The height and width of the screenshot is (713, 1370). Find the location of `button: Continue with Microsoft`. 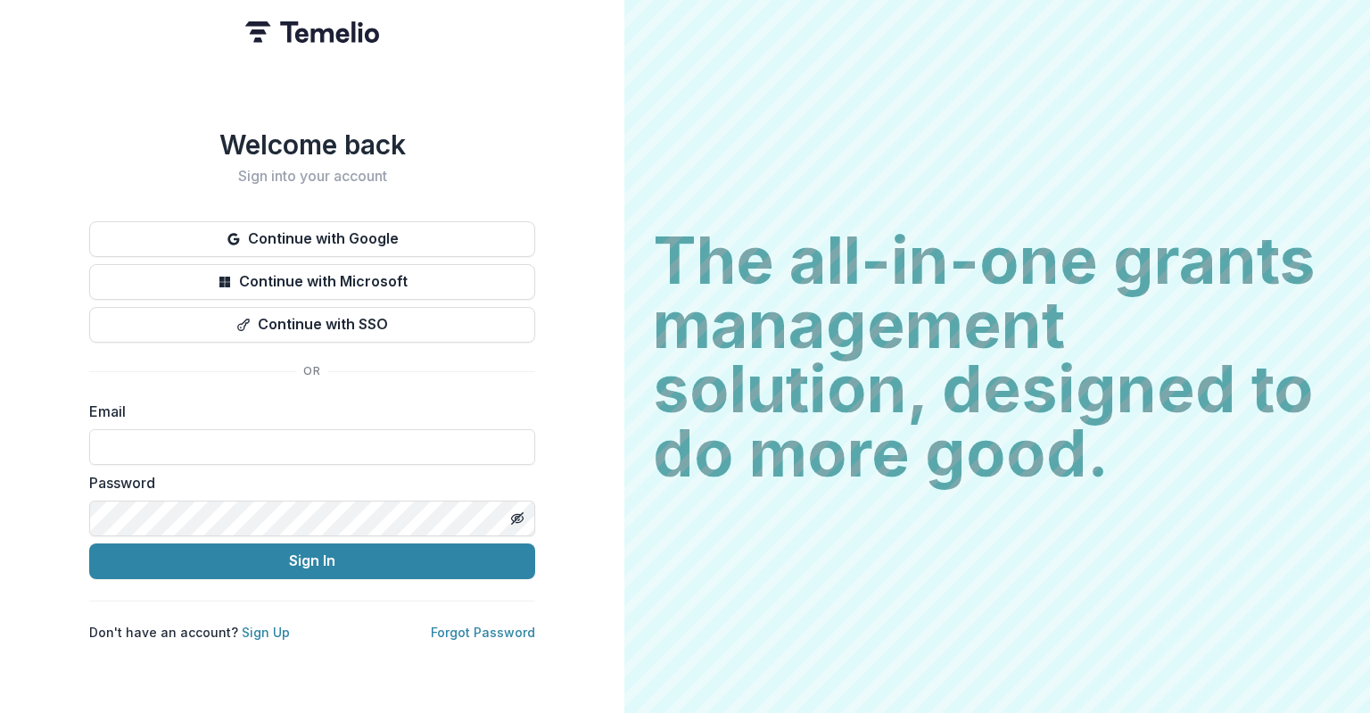

button: Continue with Microsoft is located at coordinates (312, 282).